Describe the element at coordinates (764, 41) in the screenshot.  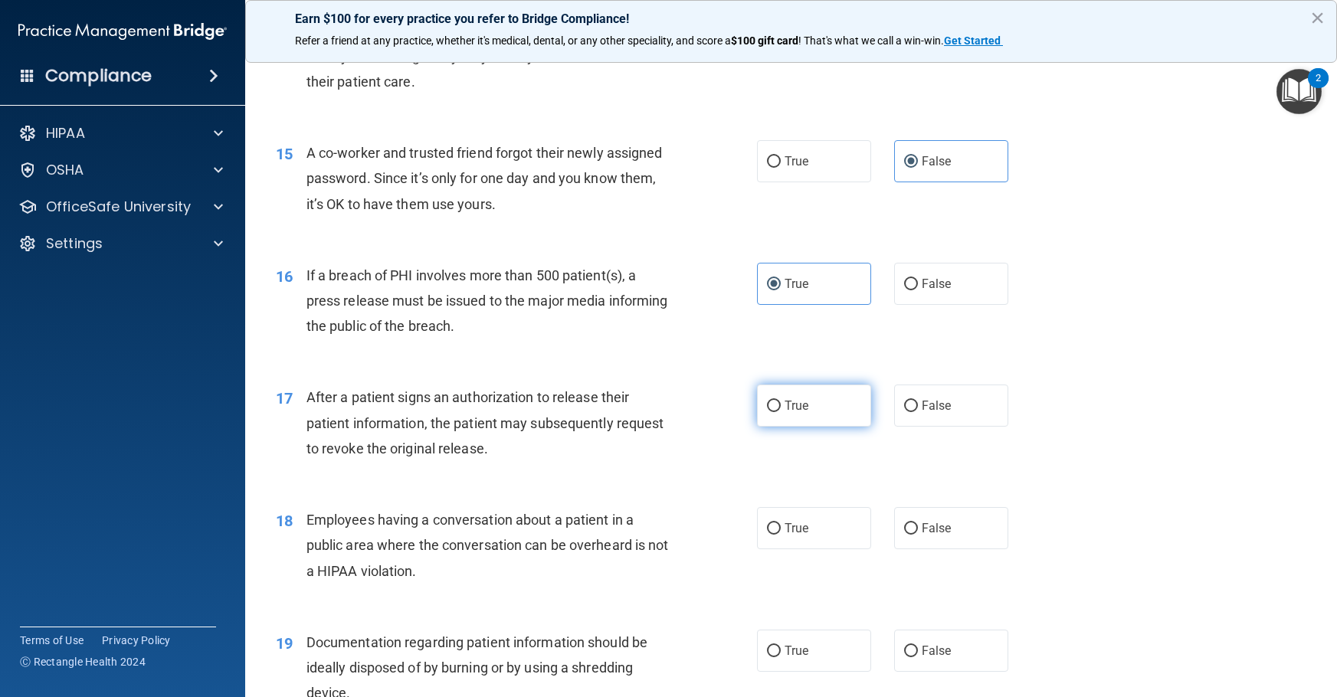
I see `strong: $100 gift card` at that location.